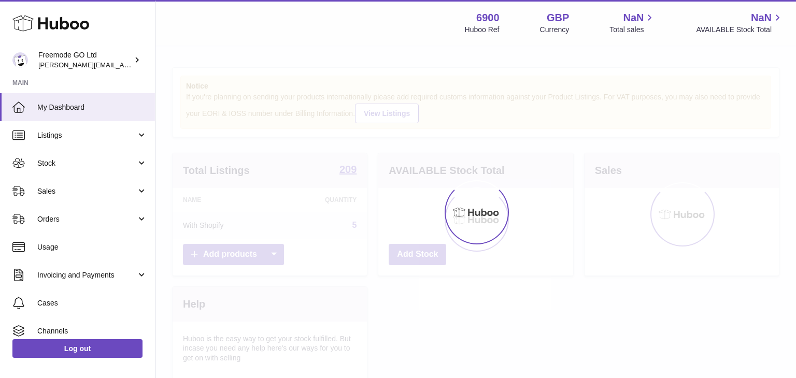  Describe the element at coordinates (92, 247) in the screenshot. I see `span: Usage` at that location.